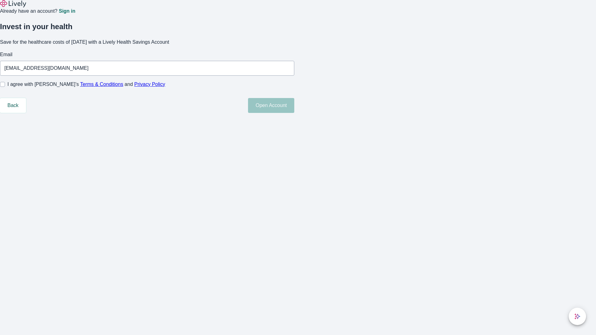 Image resolution: width=596 pixels, height=335 pixels. Describe the element at coordinates (577, 317) in the screenshot. I see `button: chat` at that location.